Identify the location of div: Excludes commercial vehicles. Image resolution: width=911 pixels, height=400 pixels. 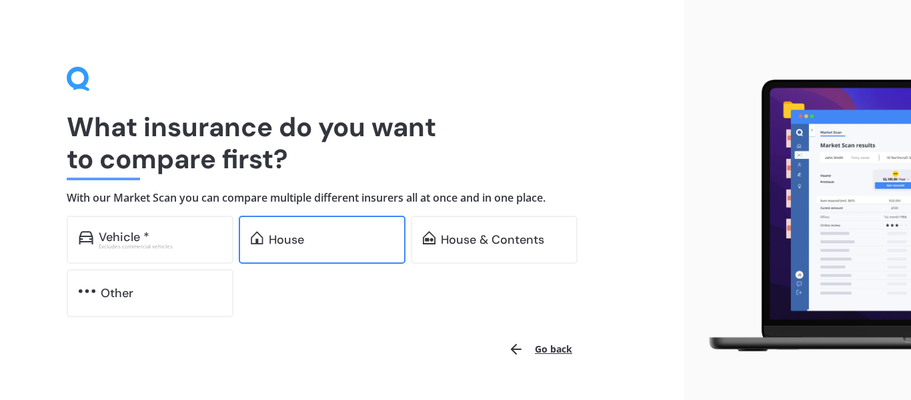
(160, 246).